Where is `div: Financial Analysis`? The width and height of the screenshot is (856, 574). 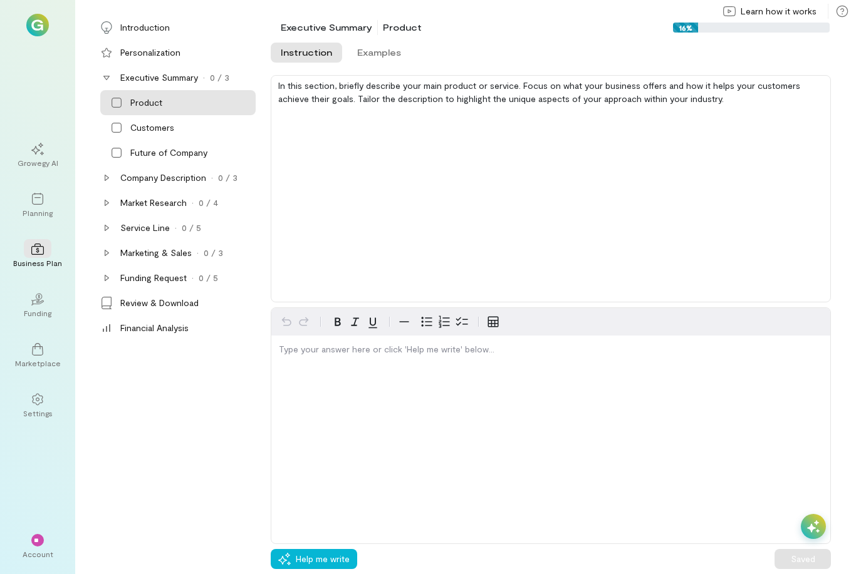
div: Financial Analysis is located at coordinates (154, 328).